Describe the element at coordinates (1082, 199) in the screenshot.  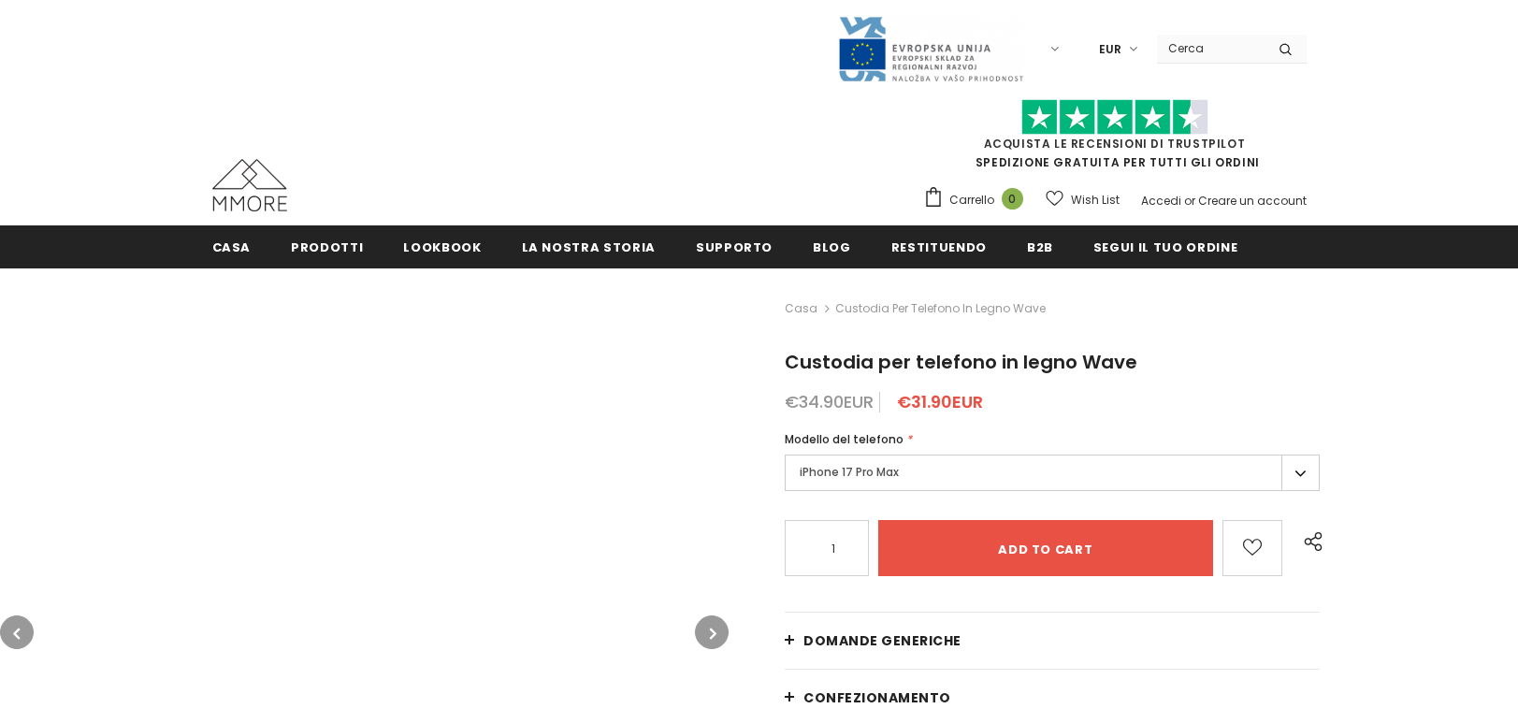
I see `a: Wish List` at that location.